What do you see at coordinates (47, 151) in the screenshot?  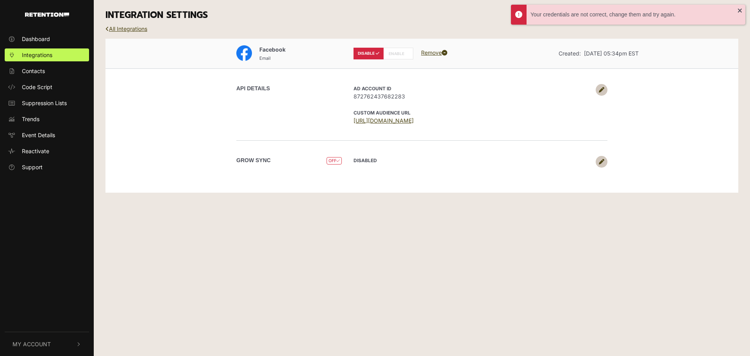 I see `a: Reactivate` at bounding box center [47, 151].